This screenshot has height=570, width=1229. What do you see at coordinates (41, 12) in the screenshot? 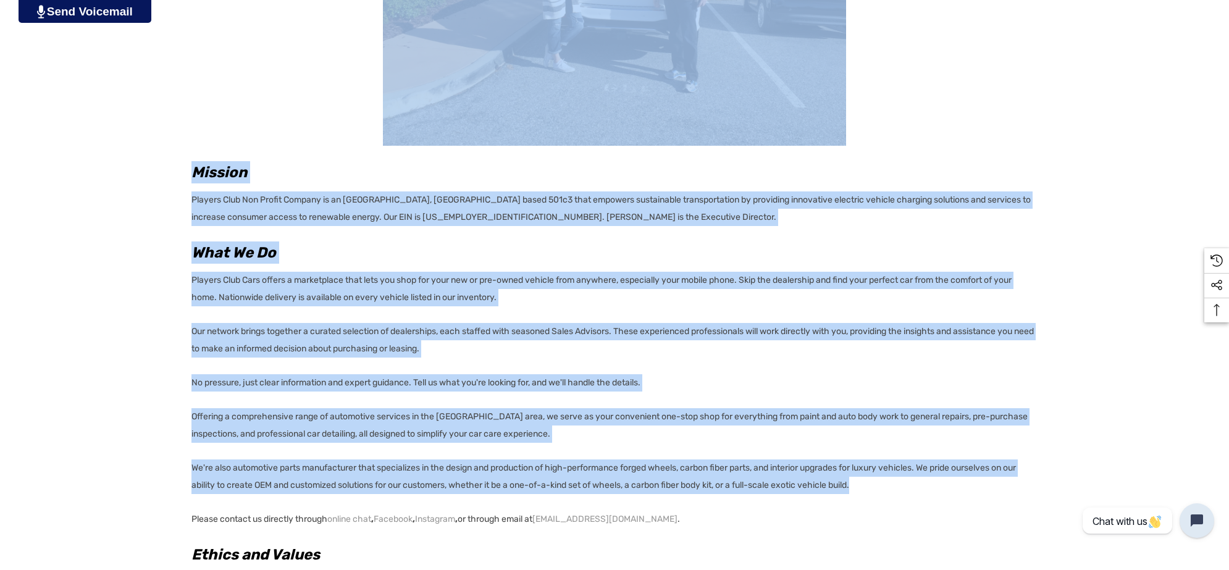
I see `img: PjwhLS0gR2VuZXJhdG9yOiBHcmF2aXQuaW8gLS0+PHN2ZyB4bWxucz0iaHR0cDovL3d3dy53My5vcmcvMjAwMC9zdmciIHhtb...` at bounding box center [41, 12].